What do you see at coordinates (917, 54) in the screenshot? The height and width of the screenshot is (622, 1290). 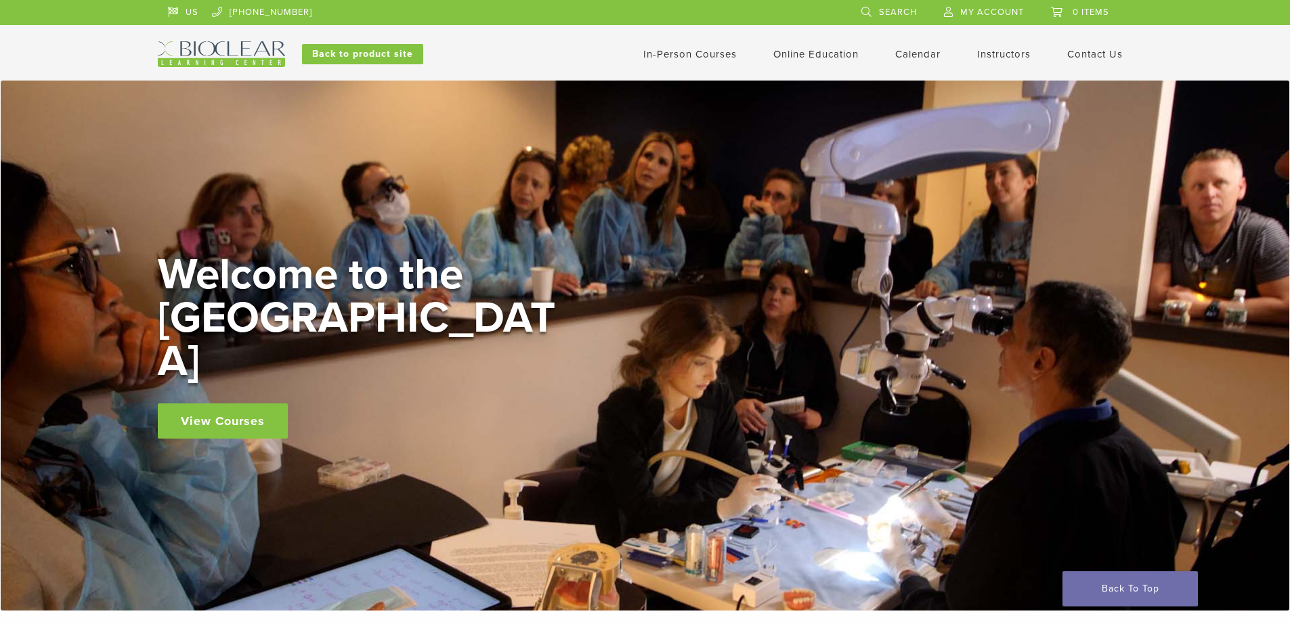 I see `a: Calendar` at bounding box center [917, 54].